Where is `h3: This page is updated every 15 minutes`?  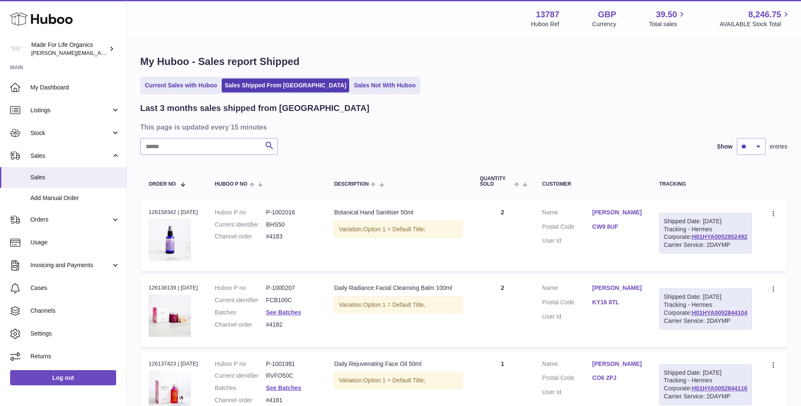 h3: This page is updated every 15 minutes is located at coordinates (463, 127).